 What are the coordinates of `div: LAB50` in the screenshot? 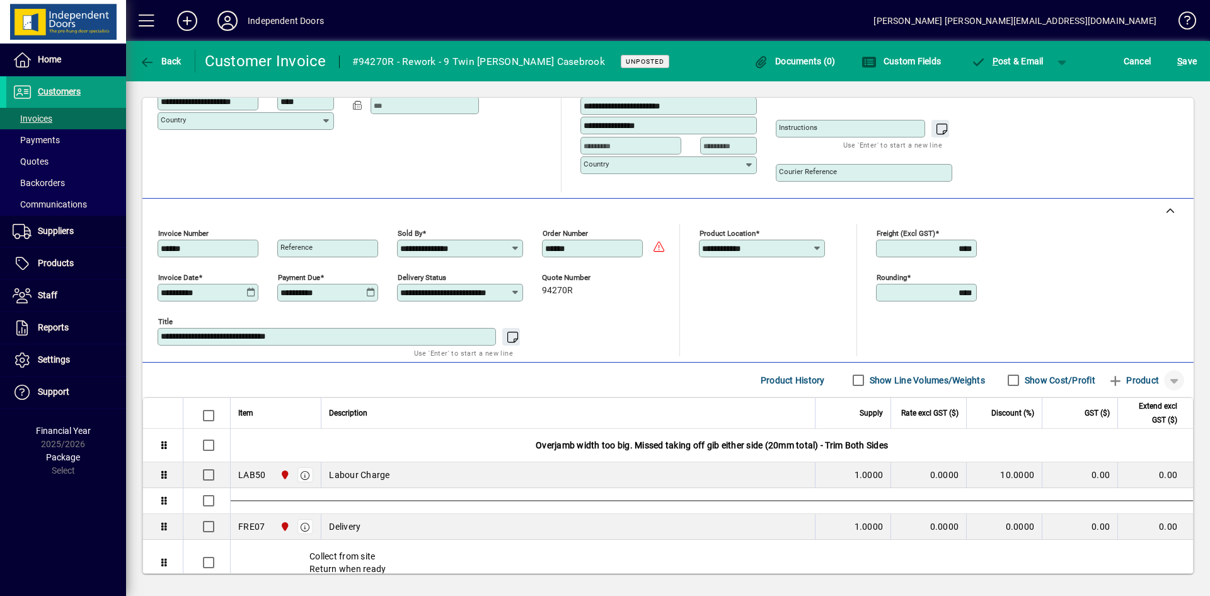 It's located at (251, 475).